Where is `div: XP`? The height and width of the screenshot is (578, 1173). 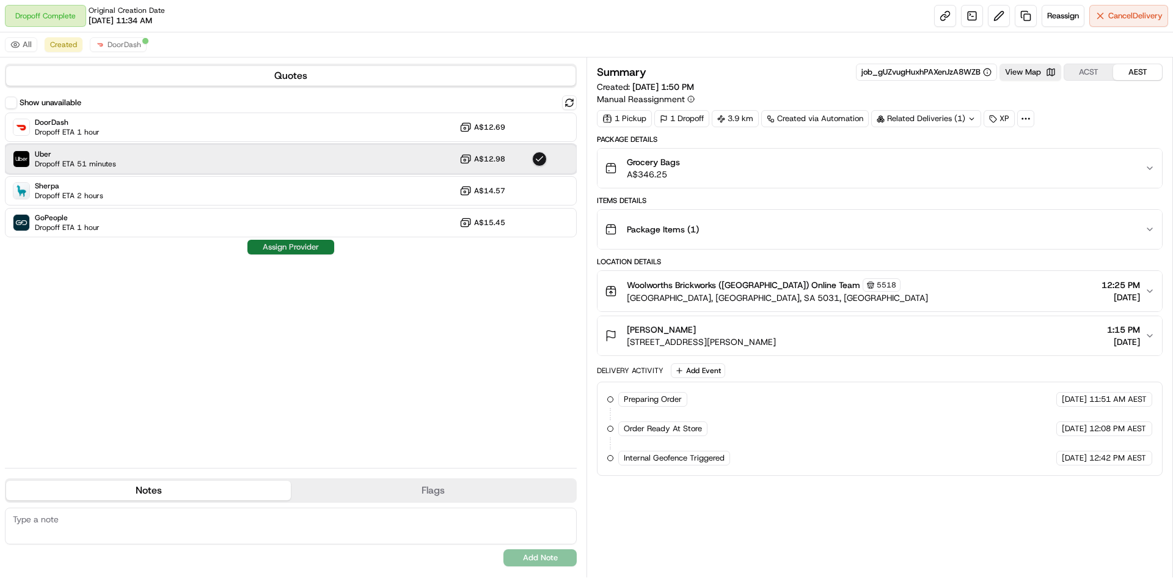
div: XP is located at coordinates (999, 119).